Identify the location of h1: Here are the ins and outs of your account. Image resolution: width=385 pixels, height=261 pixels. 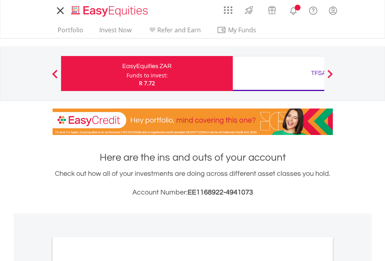
(193, 158).